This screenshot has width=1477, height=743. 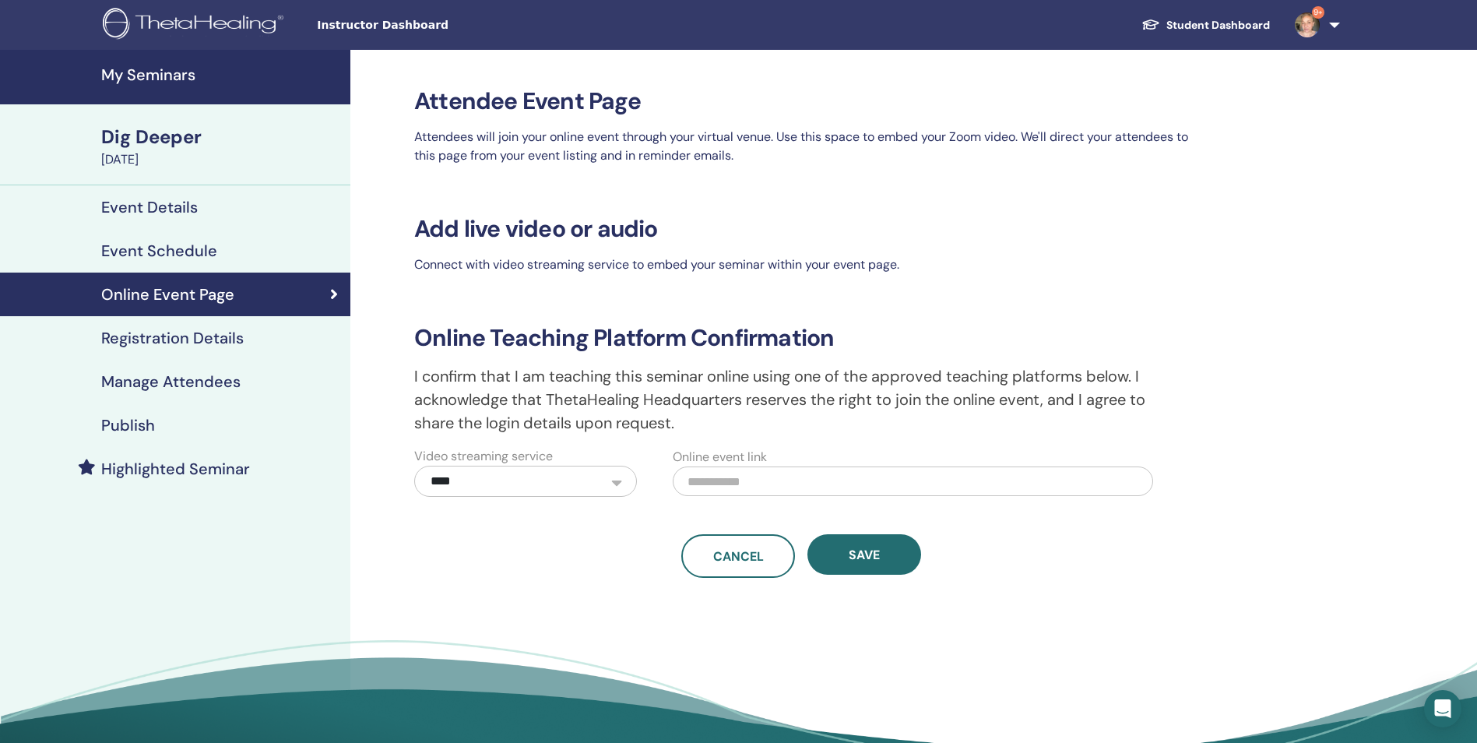 I want to click on label: Video streaming service, so click(x=483, y=456).